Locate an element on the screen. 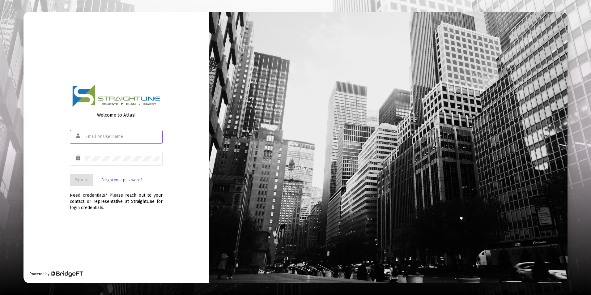 The image size is (591, 295). a: Forgot your password? is located at coordinates (122, 180).